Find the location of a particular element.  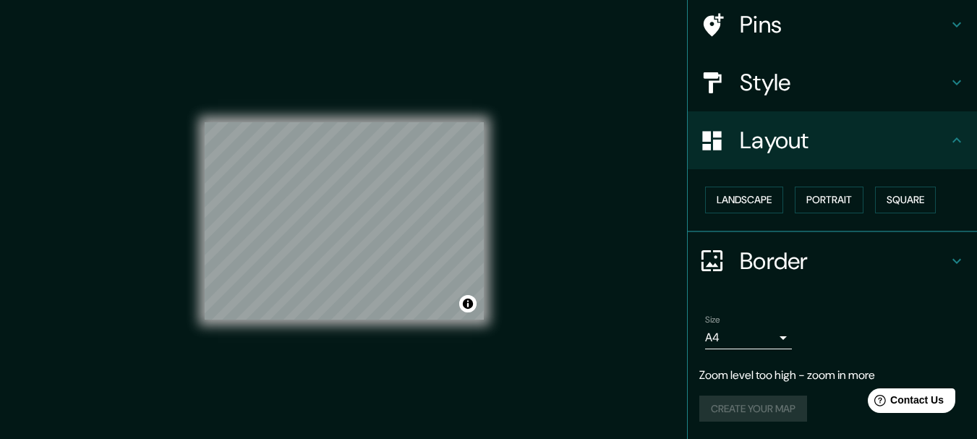

button: Square is located at coordinates (906, 200).